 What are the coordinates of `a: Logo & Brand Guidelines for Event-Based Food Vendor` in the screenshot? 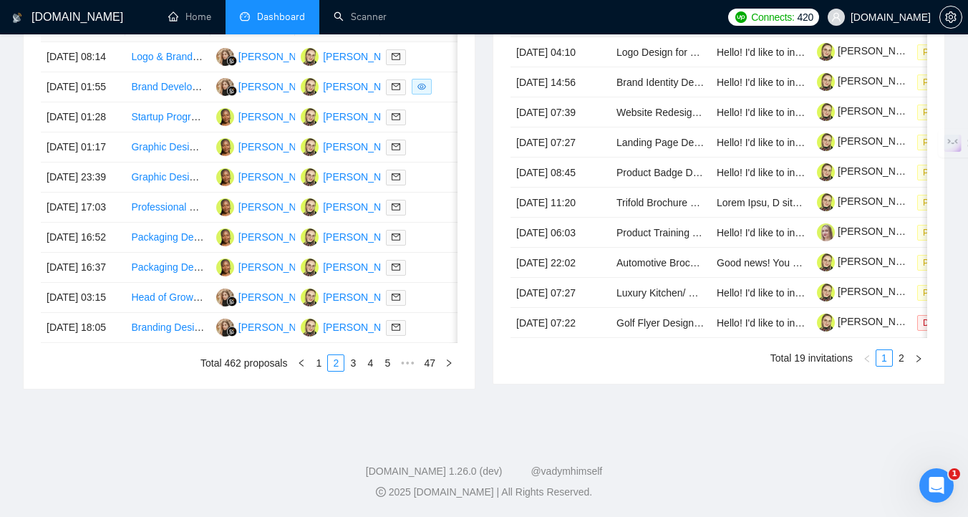 It's located at (254, 57).